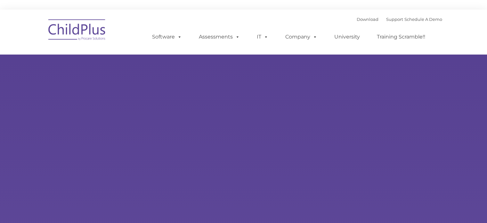  What do you see at coordinates (263, 37) in the screenshot?
I see `a: IT` at bounding box center [263, 37].